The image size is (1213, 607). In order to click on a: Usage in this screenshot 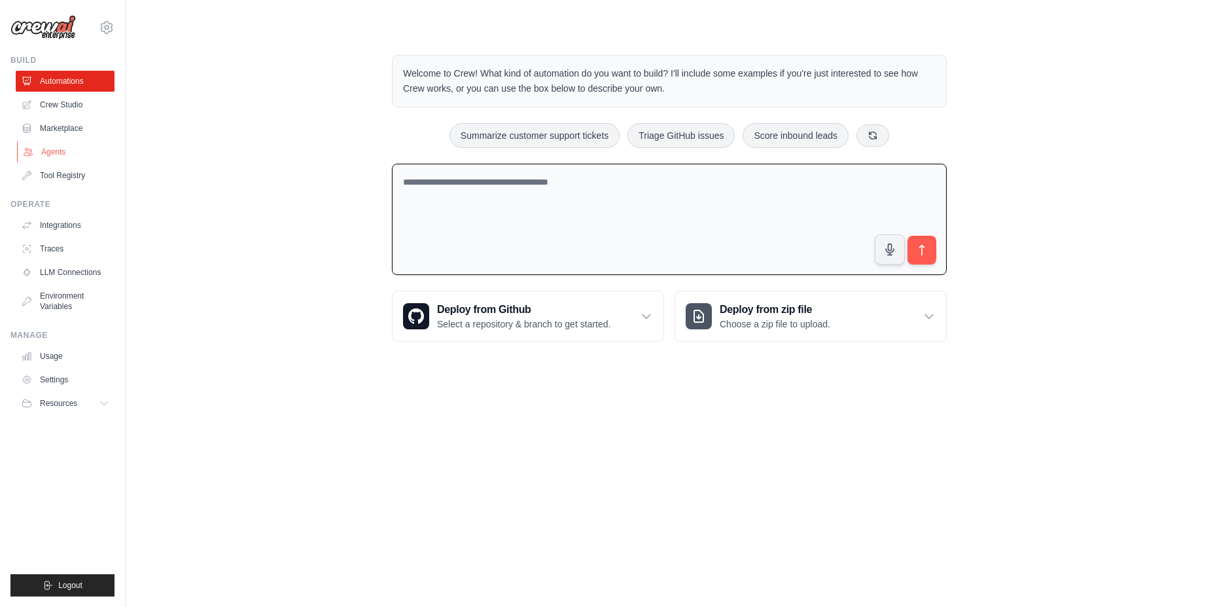, I will do `click(65, 356)`.